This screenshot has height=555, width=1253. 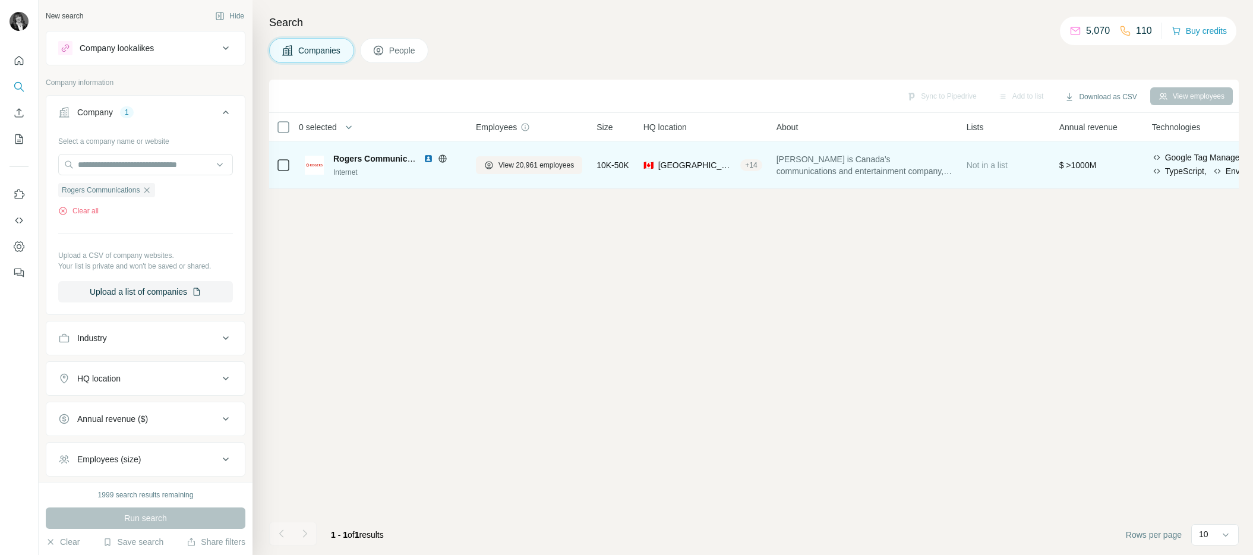 What do you see at coordinates (1154, 535) in the screenshot?
I see `span: Rows per page` at bounding box center [1154, 535].